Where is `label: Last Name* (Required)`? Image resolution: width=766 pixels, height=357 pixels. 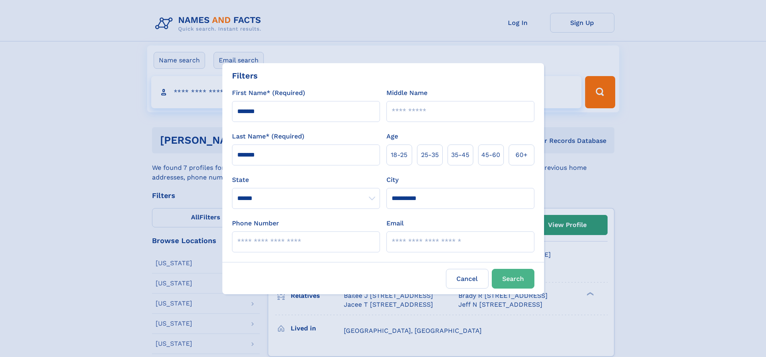 label: Last Name* (Required) is located at coordinates (268, 136).